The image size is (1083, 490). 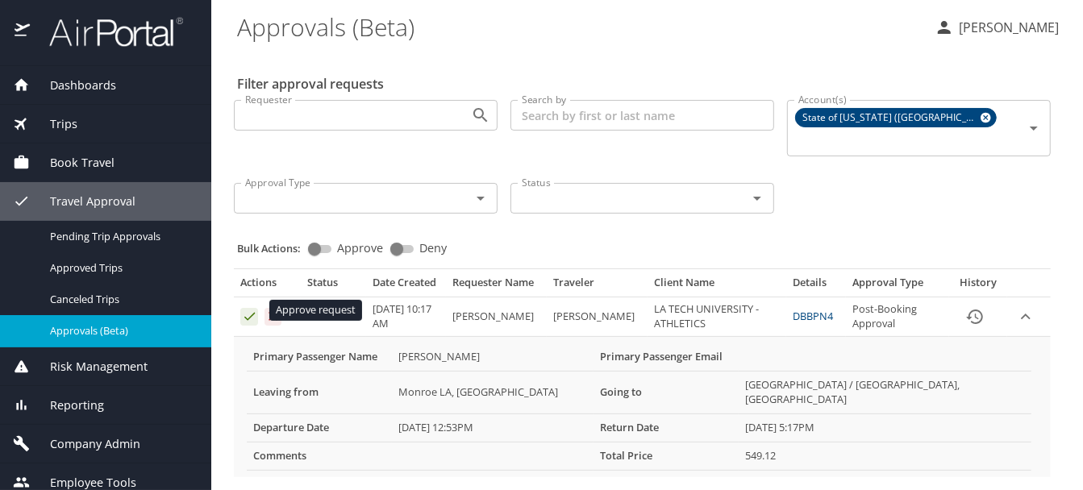 What do you see at coordinates (121, 299) in the screenshot?
I see `span: Canceled Trips` at bounding box center [121, 299].